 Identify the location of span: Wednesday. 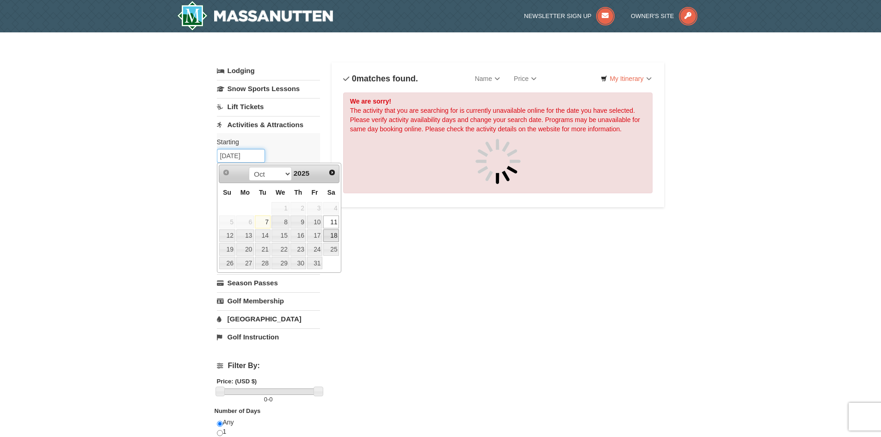
(280, 192).